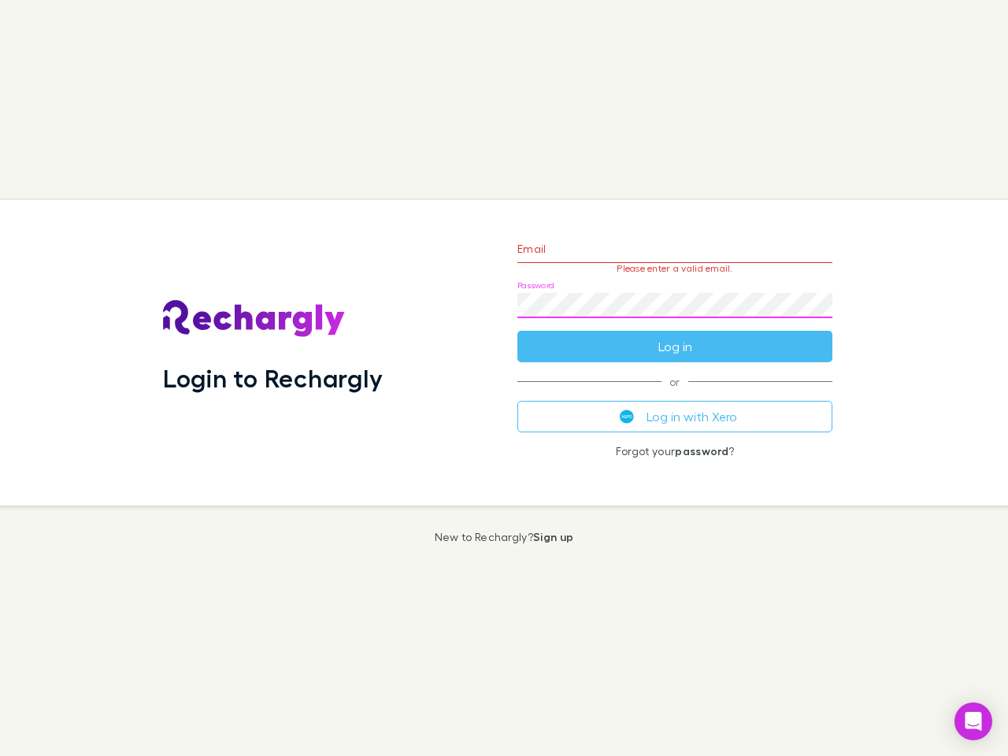 The image size is (1008, 756). What do you see at coordinates (254, 319) in the screenshot?
I see `img: Rechargly's Logo` at bounding box center [254, 319].